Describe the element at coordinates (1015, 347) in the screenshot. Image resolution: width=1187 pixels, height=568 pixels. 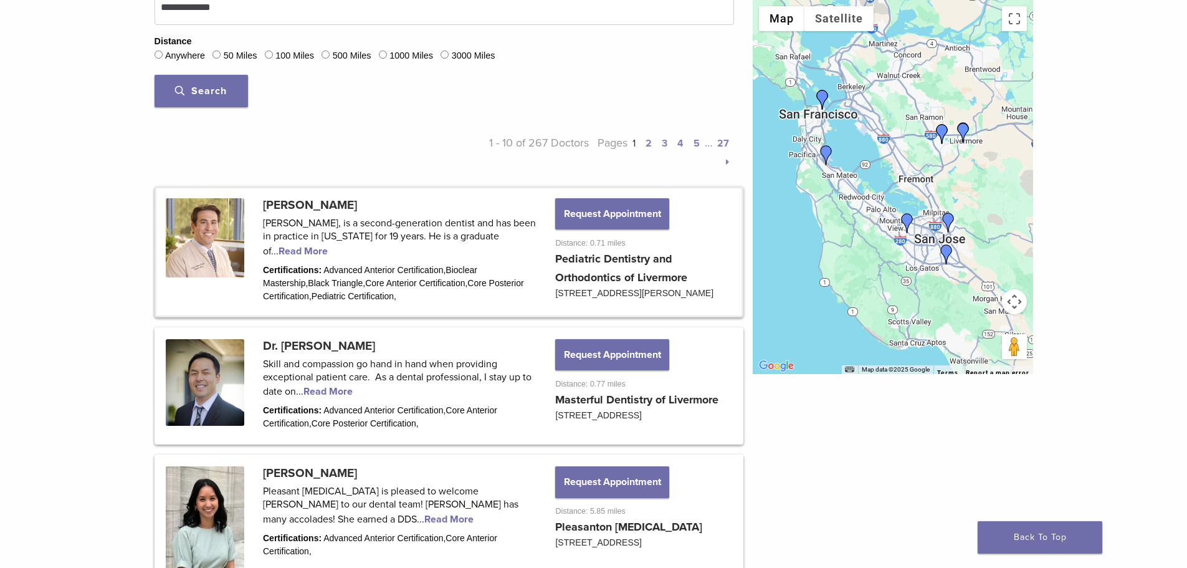
I see `button: Drag Pegman onto the map to open Street View` at that location.